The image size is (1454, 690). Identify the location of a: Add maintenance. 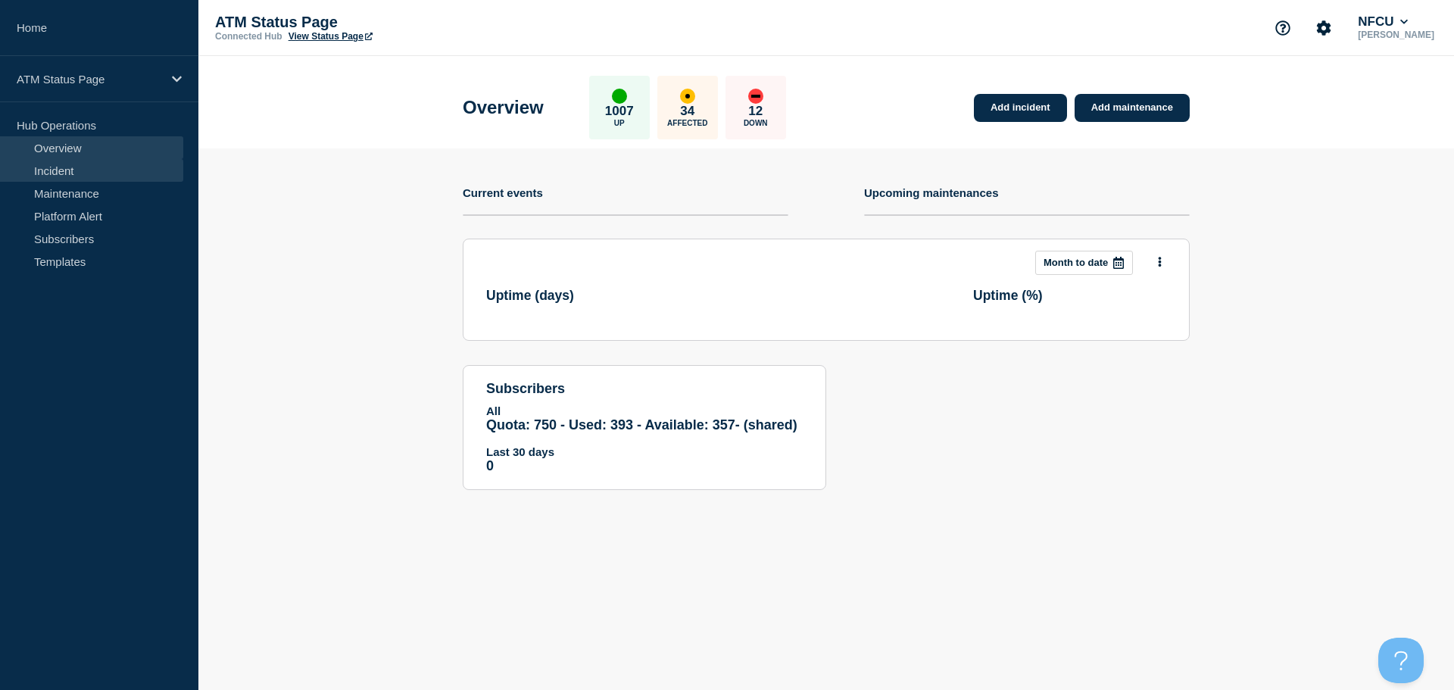
(1133, 108).